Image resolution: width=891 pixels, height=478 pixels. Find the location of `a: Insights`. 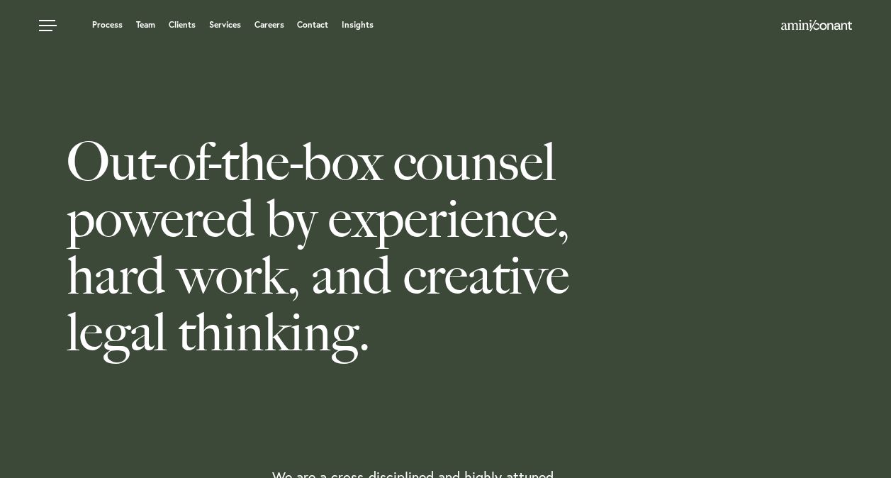

a: Insights is located at coordinates (357, 25).